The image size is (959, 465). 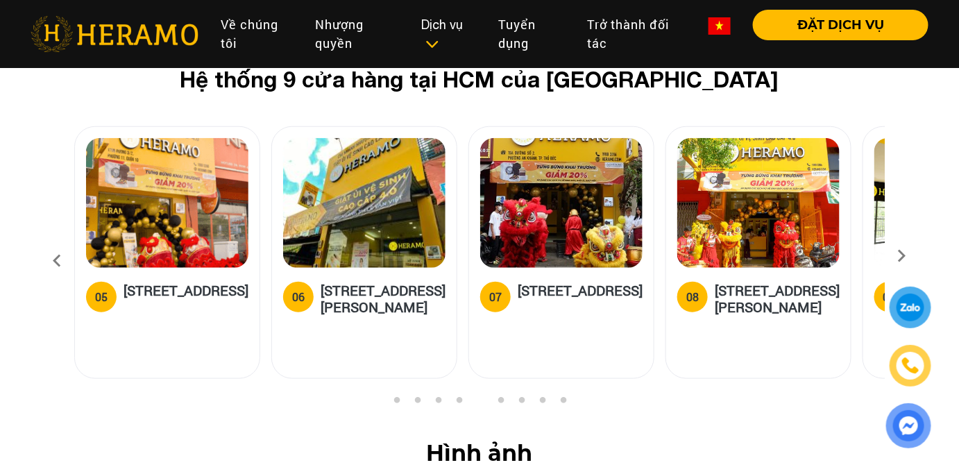 What do you see at coordinates (495, 297) in the screenshot?
I see `div: 07` at bounding box center [495, 297].